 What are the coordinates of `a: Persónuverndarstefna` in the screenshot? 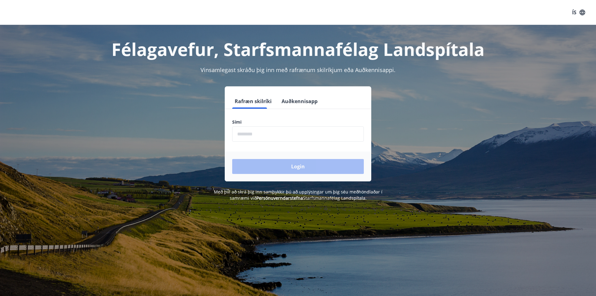 It's located at (280, 198).